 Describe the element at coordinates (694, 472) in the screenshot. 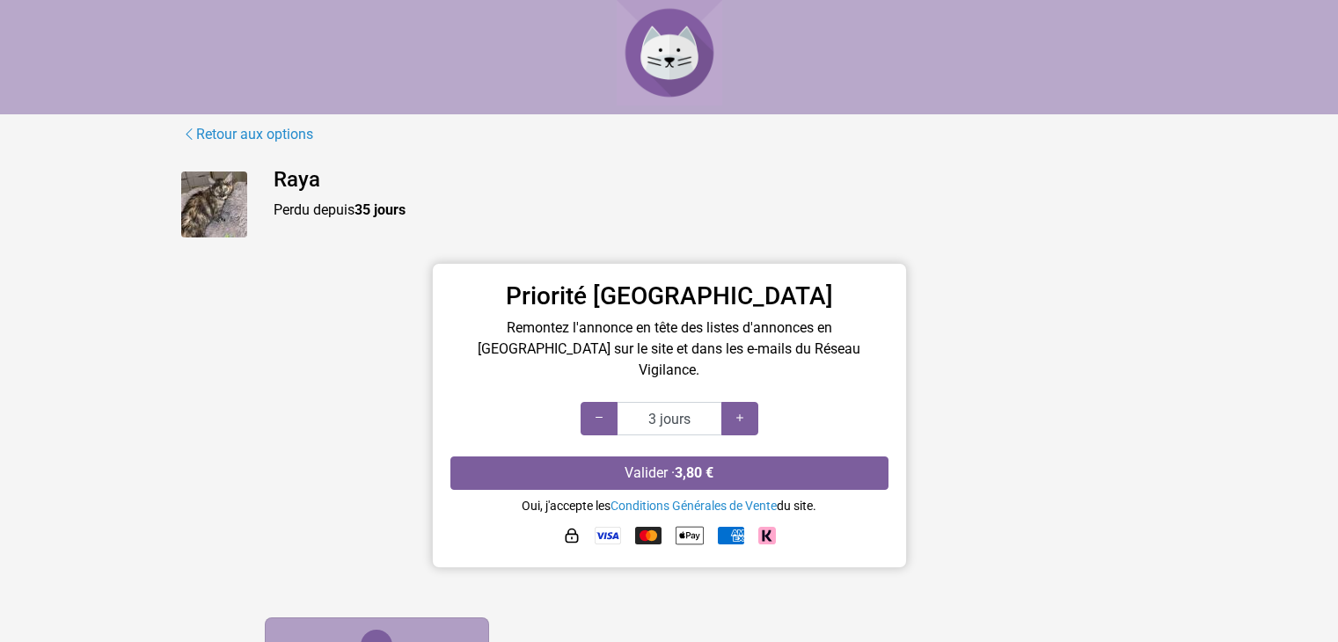

I see `strong: 3,80 €` at that location.